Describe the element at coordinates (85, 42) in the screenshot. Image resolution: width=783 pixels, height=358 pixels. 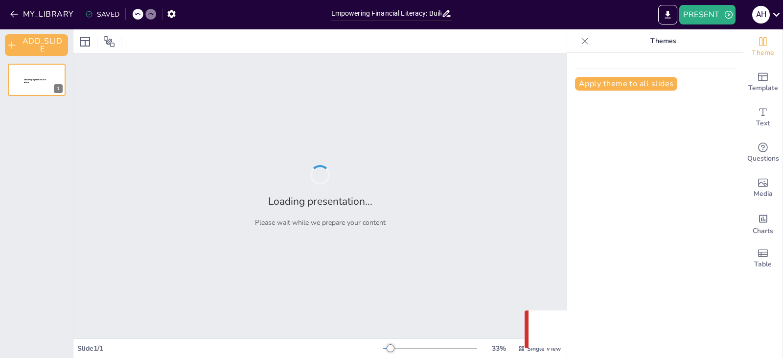
I see `div: Layout` at that location.